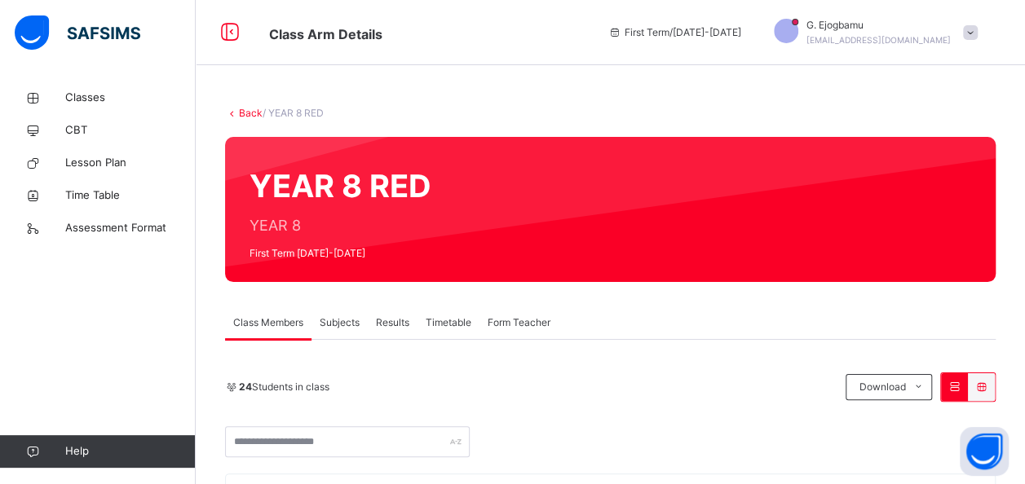 The width and height of the screenshot is (1025, 484). I want to click on span: Help, so click(130, 452).